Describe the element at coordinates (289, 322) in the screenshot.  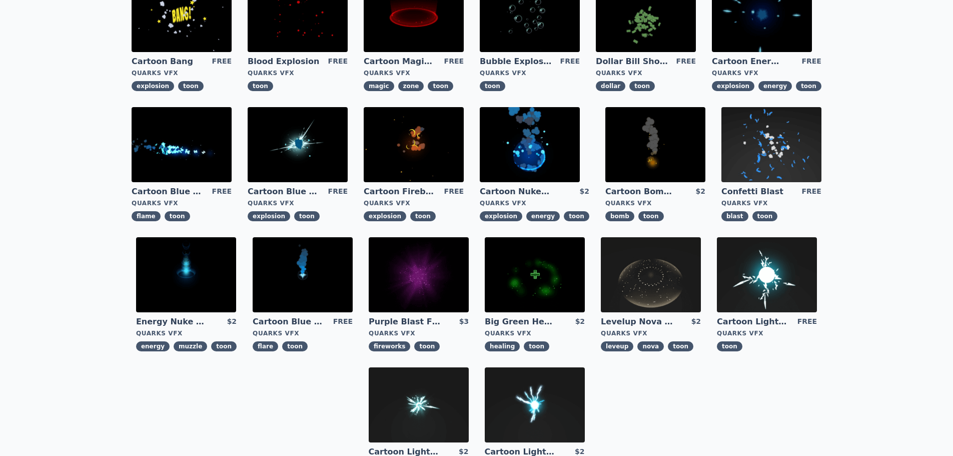
I see `a: Cartoon Blue Flare` at that location.